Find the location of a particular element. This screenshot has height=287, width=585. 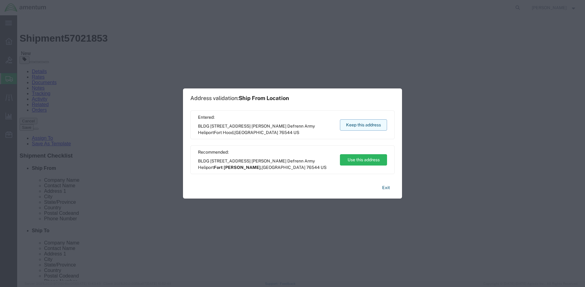

span: Entered: is located at coordinates (266, 117).